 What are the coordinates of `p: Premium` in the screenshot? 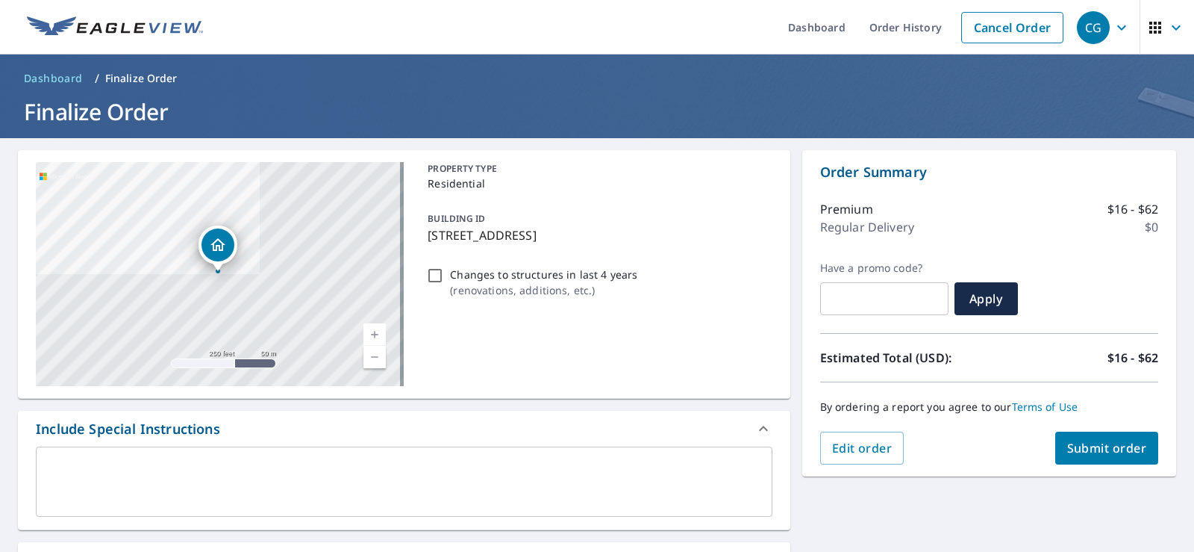 It's located at (847, 209).